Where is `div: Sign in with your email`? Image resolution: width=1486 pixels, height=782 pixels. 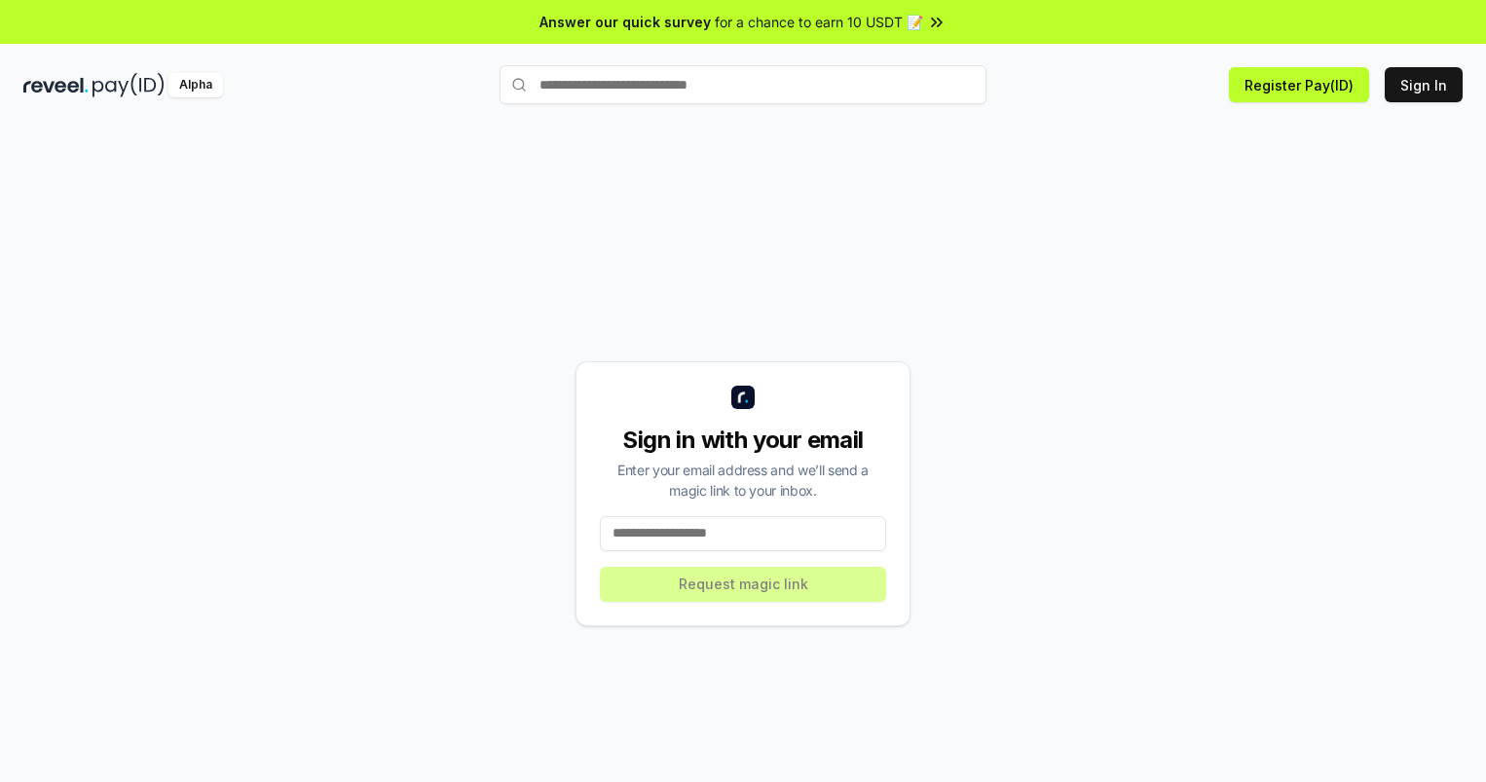
div: Sign in with your email is located at coordinates (743, 440).